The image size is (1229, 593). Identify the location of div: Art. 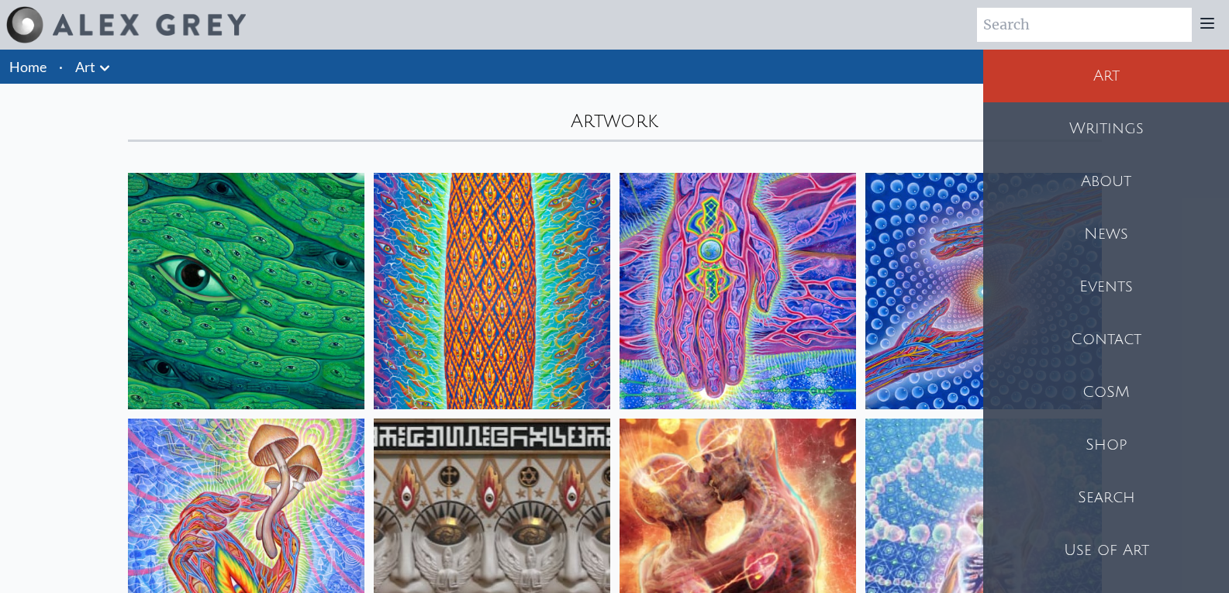
(1106, 76).